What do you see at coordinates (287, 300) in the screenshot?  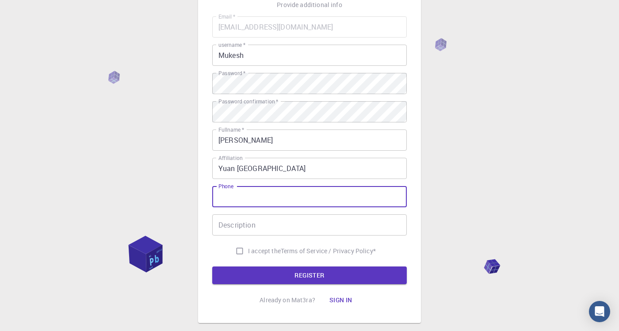 I see `p: Already on Mat3ra?` at bounding box center [287, 300].